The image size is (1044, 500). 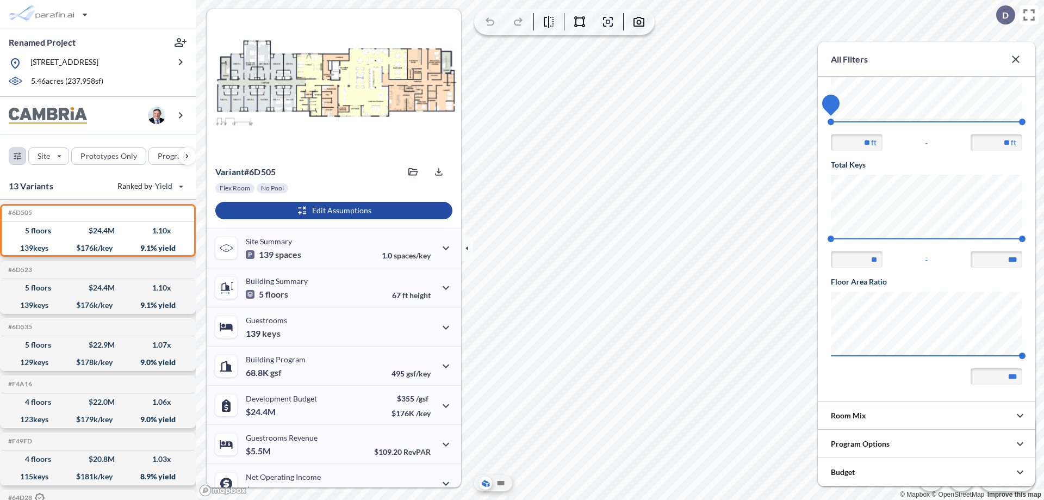 What do you see at coordinates (405, 295) in the screenshot?
I see `span: ft` at bounding box center [405, 295].